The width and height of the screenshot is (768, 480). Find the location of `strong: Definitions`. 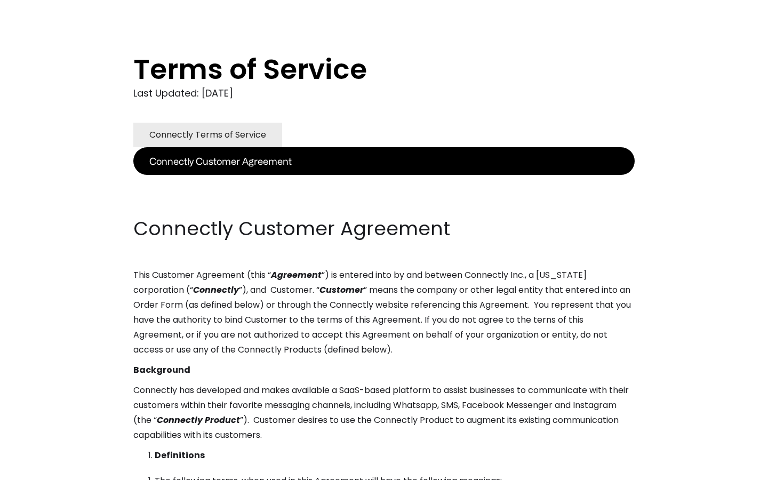

strong: Definitions is located at coordinates (180, 455).